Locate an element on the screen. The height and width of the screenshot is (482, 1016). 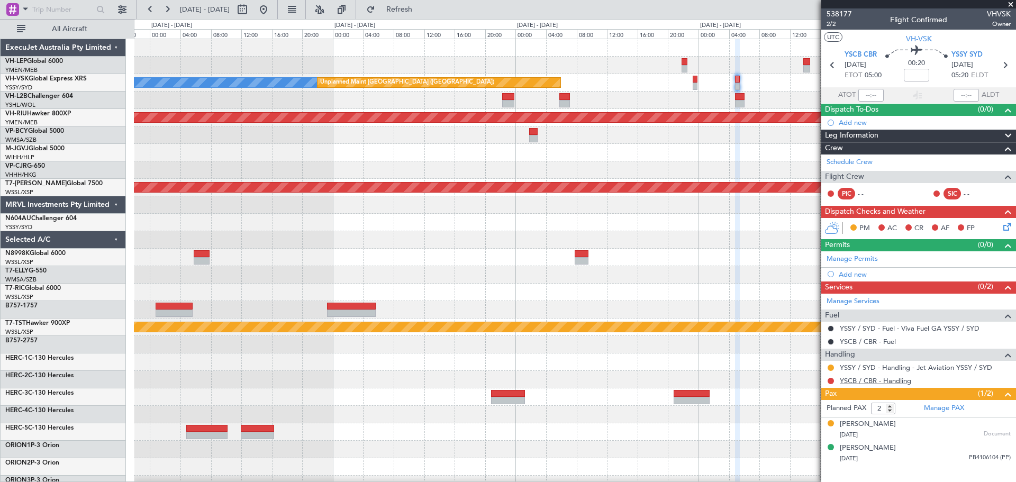
a: N8998KGlobal 6000 is located at coordinates (35, 253).